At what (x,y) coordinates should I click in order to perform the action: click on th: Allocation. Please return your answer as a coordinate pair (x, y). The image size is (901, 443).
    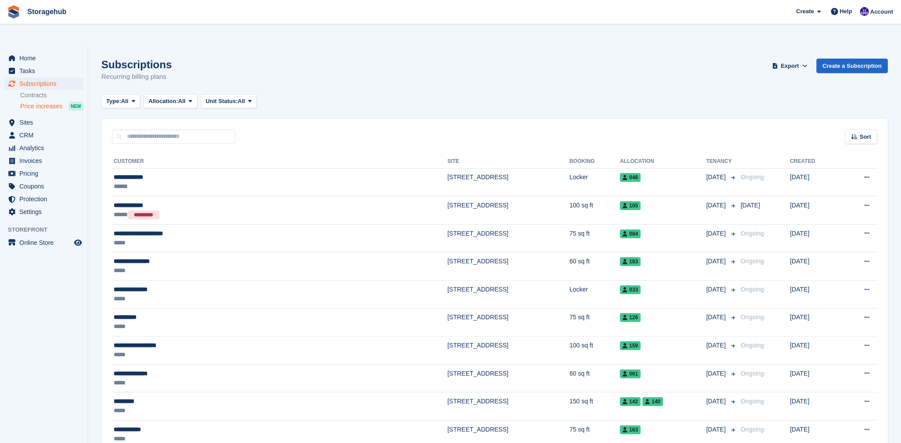
    Looking at the image, I should click on (663, 162).